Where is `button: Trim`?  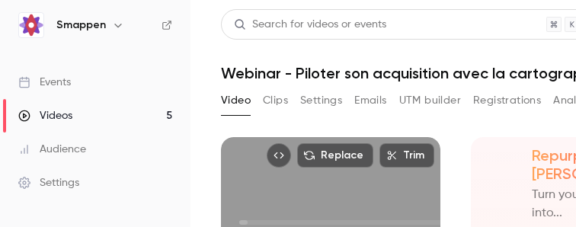
button: Trim is located at coordinates (407, 156).